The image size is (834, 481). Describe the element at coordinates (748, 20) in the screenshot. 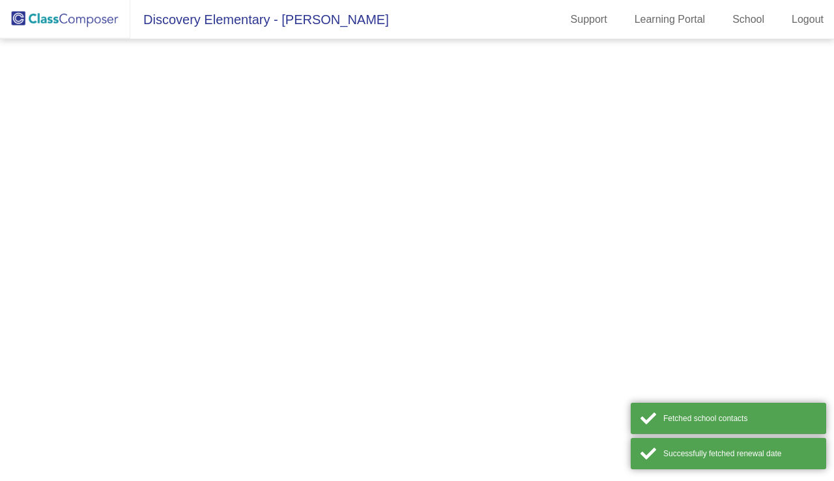

I see `a: School` at that location.